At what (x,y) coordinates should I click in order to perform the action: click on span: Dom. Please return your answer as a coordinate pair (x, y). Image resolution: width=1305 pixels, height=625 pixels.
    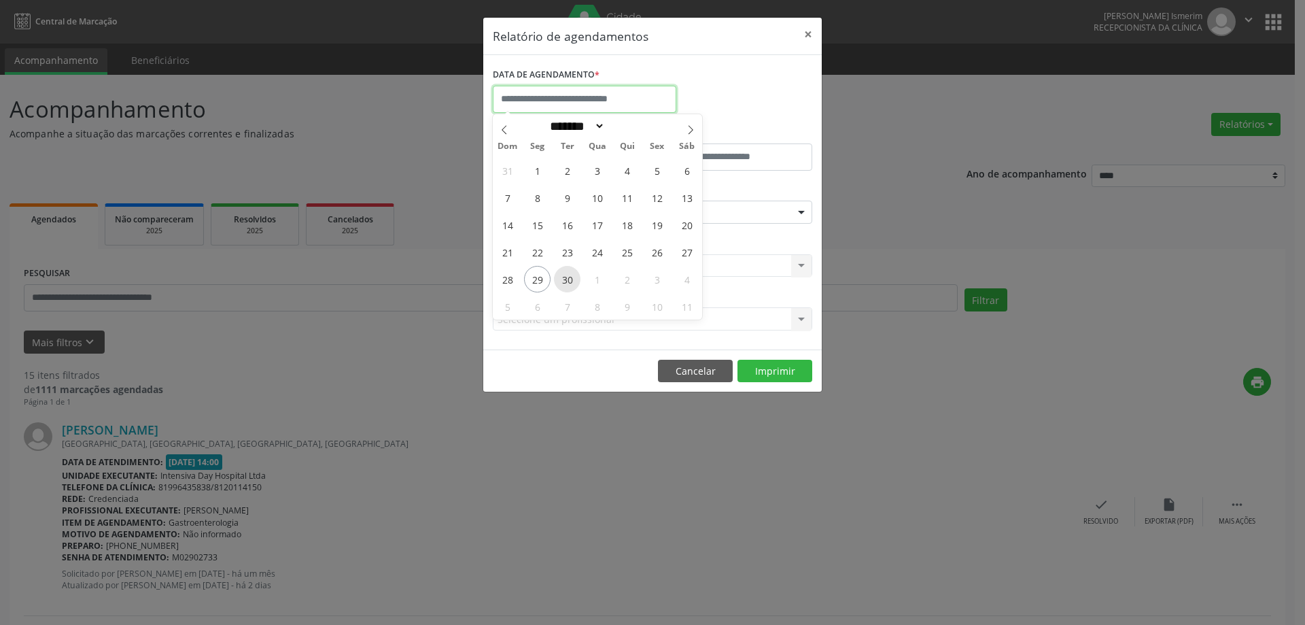
    Looking at the image, I should click on (508, 146).